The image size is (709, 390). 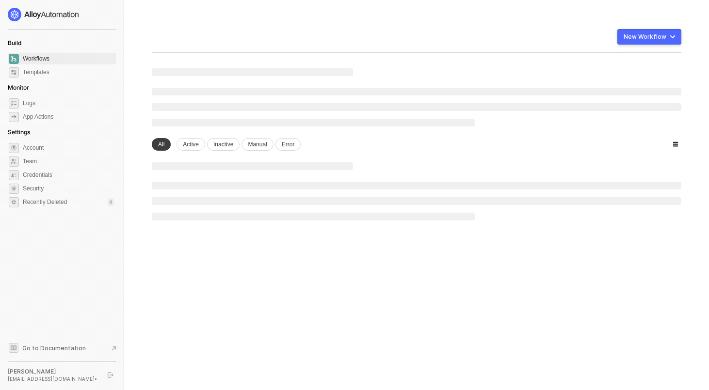 I want to click on span: marketplace, so click(x=14, y=72).